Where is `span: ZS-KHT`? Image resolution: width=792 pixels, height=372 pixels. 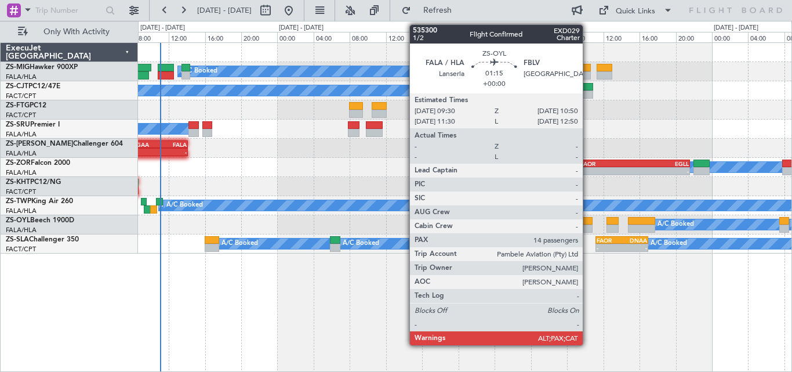
span: ZS-KHT is located at coordinates (18, 182).